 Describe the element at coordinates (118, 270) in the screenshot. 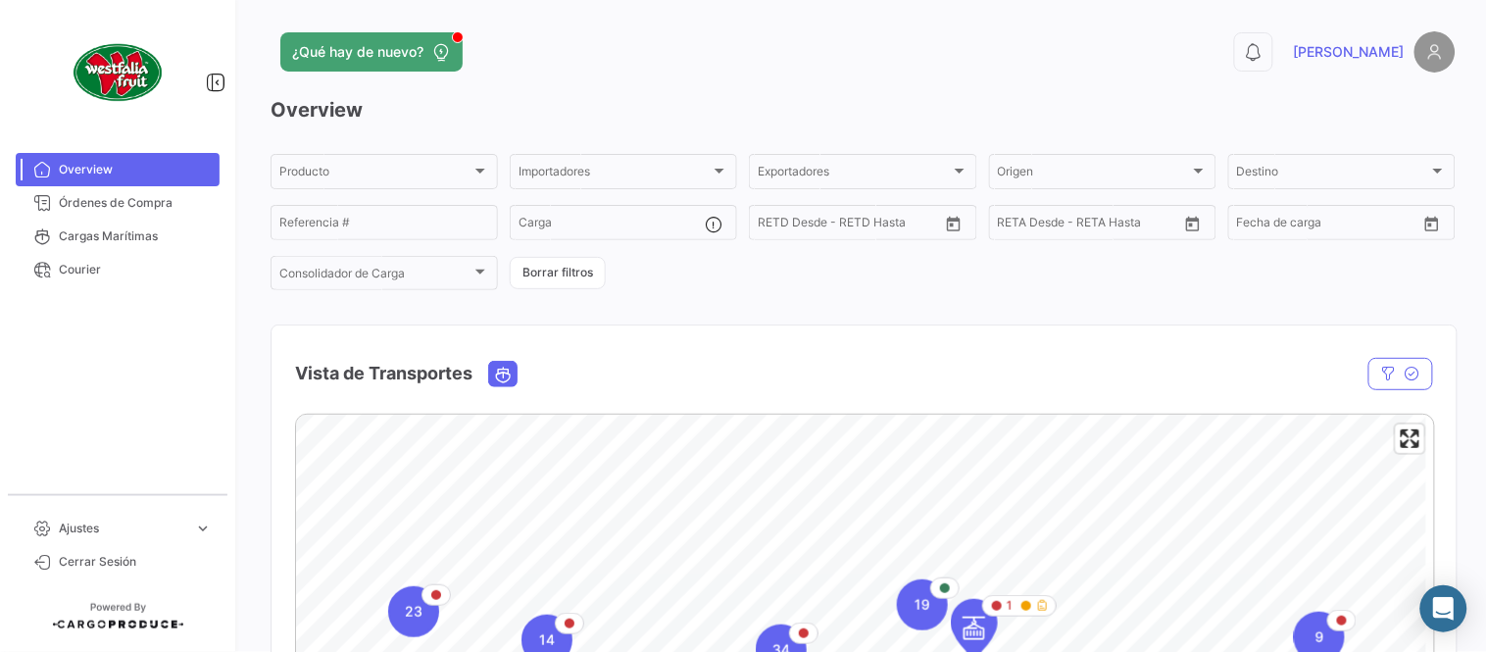

I see `a: Courier` at that location.